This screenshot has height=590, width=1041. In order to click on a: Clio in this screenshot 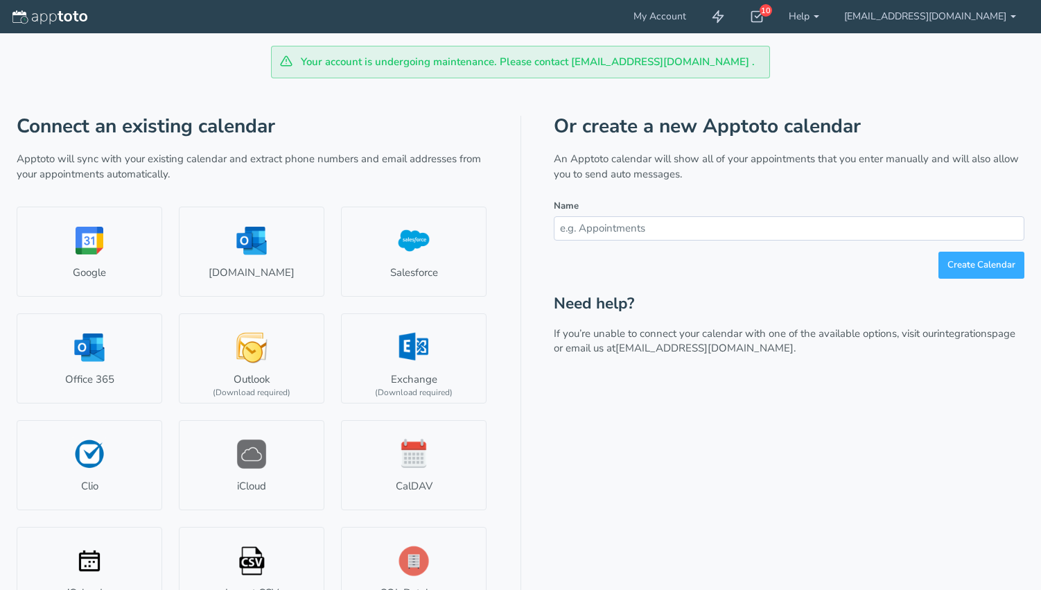, I will do `click(89, 465)`.